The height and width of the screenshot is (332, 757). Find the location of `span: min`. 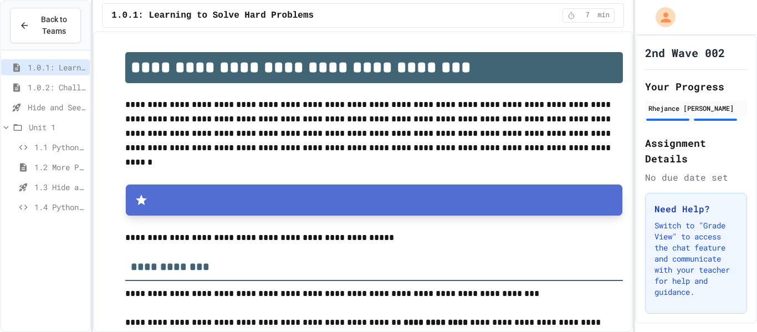

span: min is located at coordinates (604, 16).